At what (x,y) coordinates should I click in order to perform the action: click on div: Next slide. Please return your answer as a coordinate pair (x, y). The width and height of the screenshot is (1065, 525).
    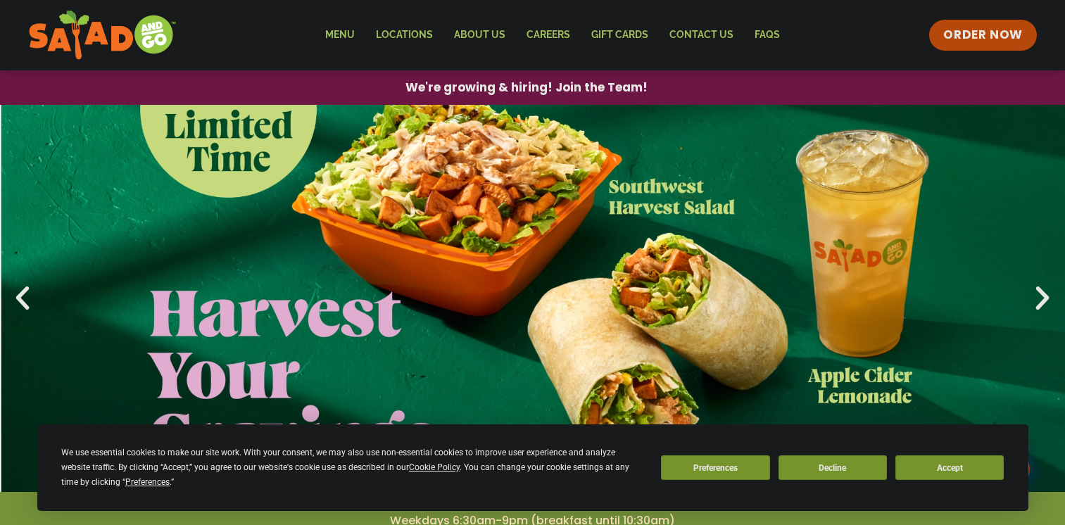
    Looking at the image, I should click on (1043, 298).